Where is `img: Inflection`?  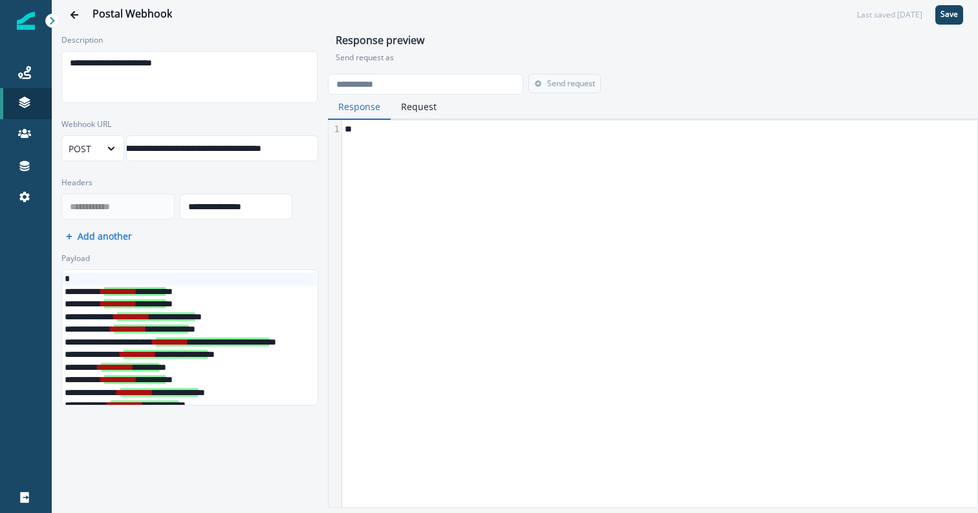 img: Inflection is located at coordinates (26, 21).